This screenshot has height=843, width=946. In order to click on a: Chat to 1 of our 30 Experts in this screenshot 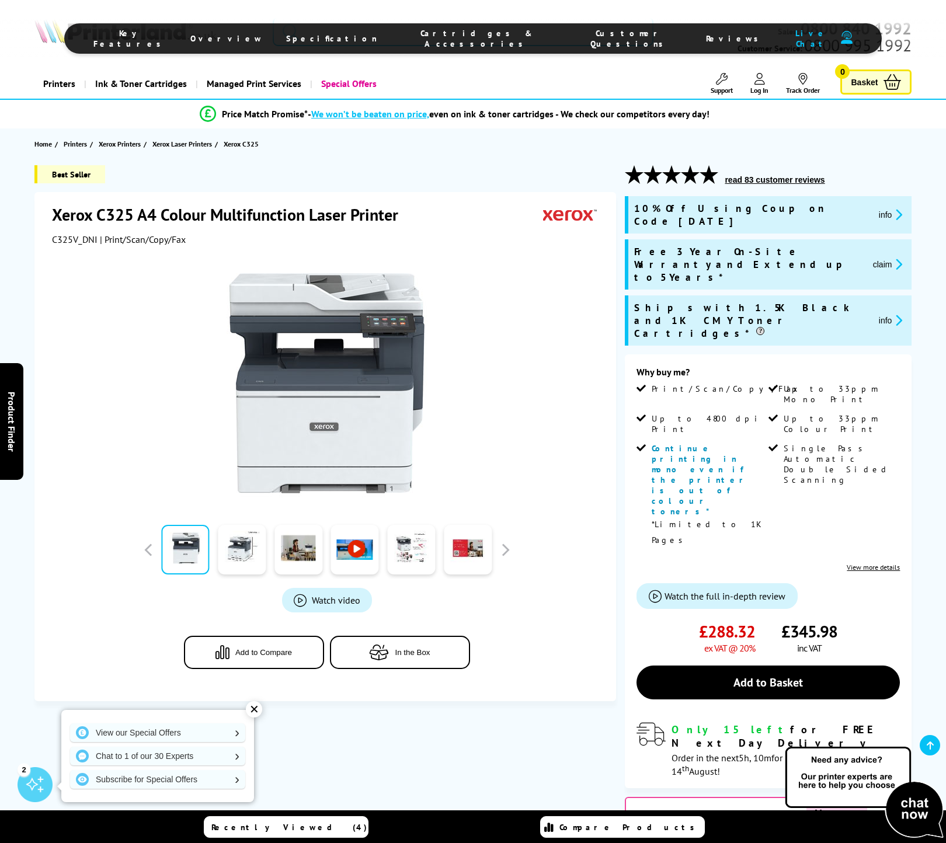, I will do `click(158, 756)`.